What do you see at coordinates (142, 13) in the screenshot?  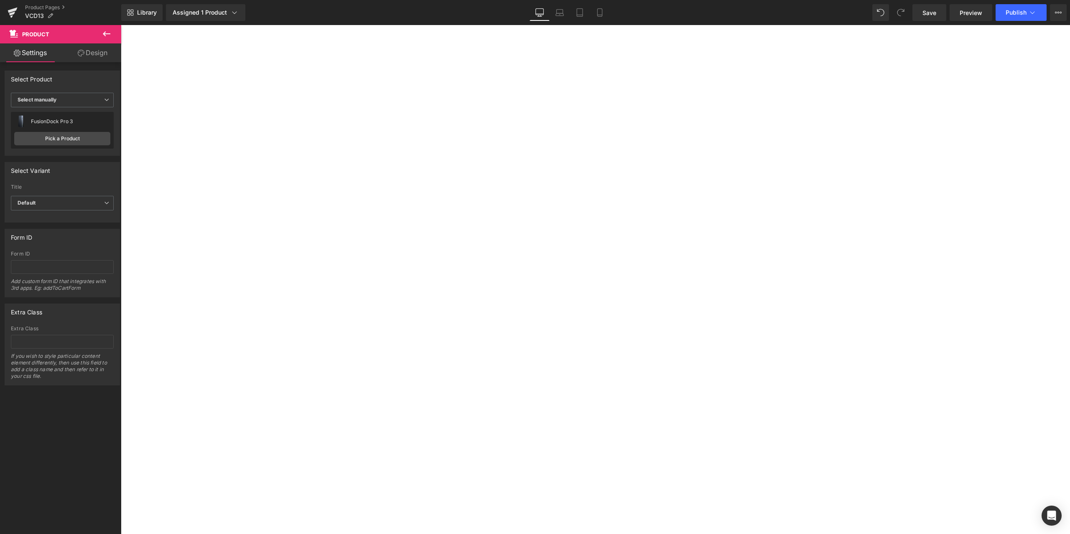 I see `a: New Library` at bounding box center [142, 13].